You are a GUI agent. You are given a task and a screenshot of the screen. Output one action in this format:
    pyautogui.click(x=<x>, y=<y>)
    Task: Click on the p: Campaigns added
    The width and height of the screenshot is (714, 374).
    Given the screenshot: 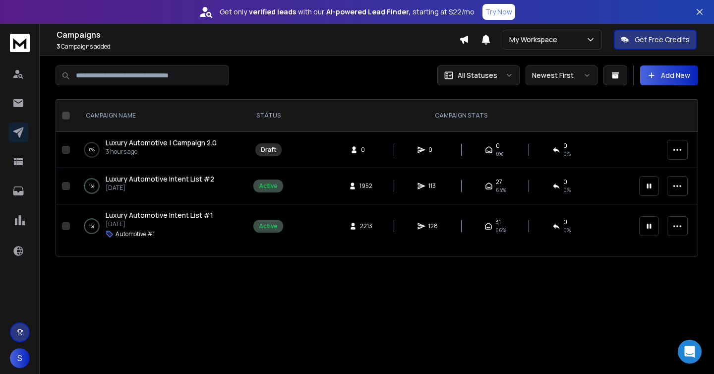 What is the action you would take?
    pyautogui.click(x=258, y=47)
    